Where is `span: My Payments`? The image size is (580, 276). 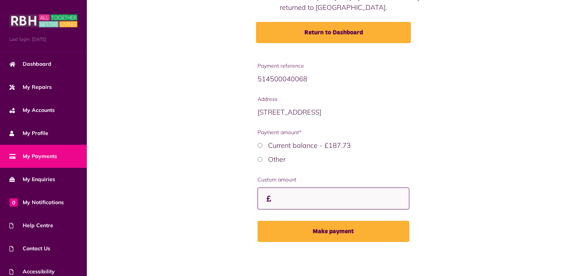
span: My Payments is located at coordinates (33, 156).